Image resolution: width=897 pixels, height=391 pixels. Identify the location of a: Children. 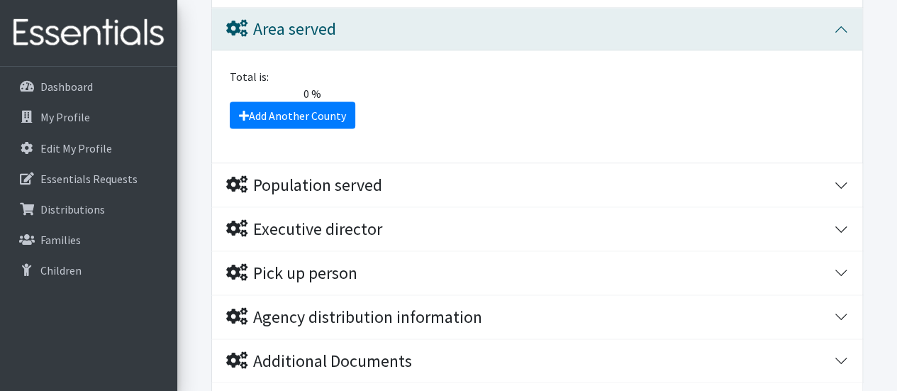
(89, 270).